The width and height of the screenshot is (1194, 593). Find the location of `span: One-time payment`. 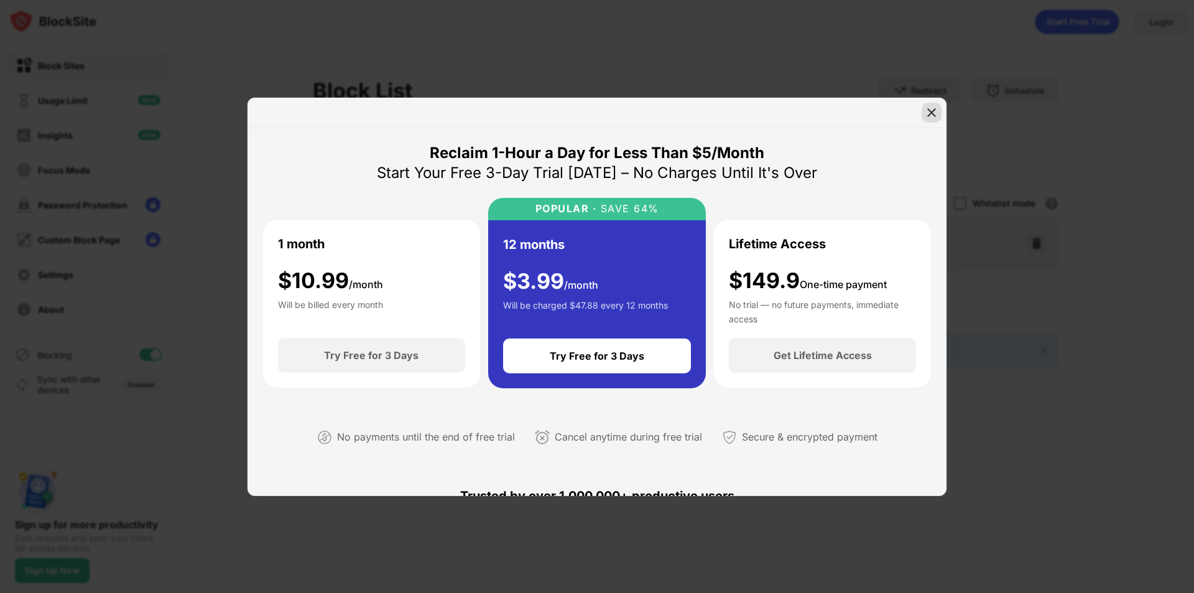

span: One-time payment is located at coordinates (844, 284).